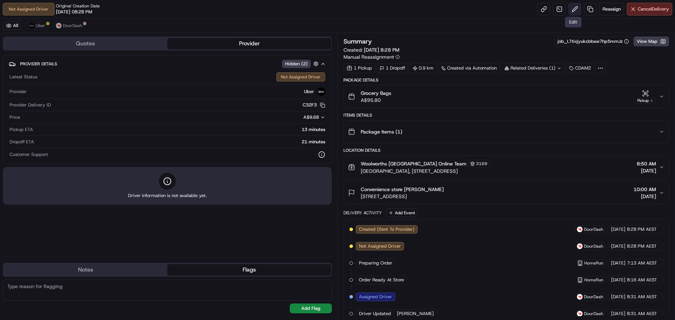  I want to click on div: Edit, so click(573, 22).